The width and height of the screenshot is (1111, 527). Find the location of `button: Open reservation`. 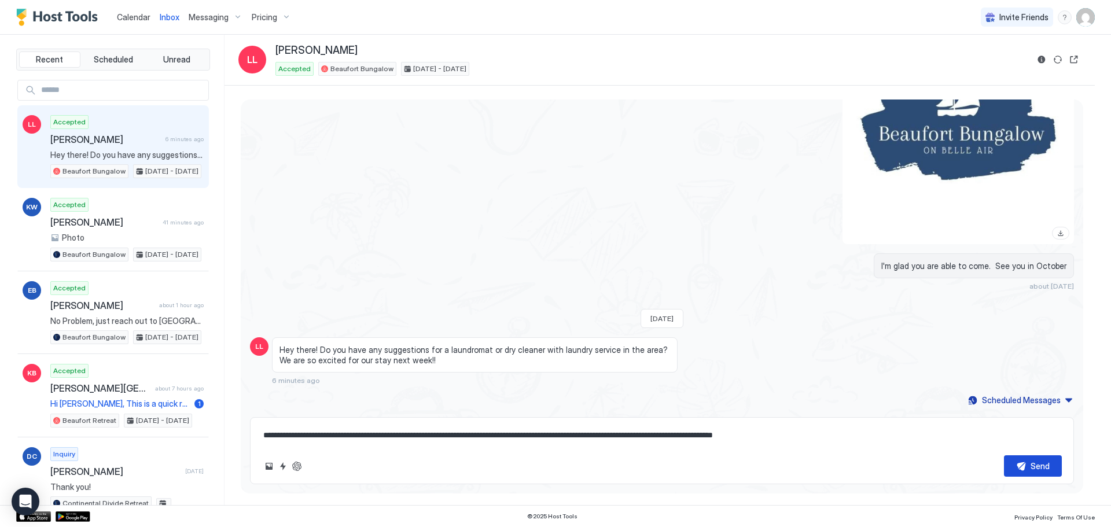

button: Open reservation is located at coordinates (1074, 60).